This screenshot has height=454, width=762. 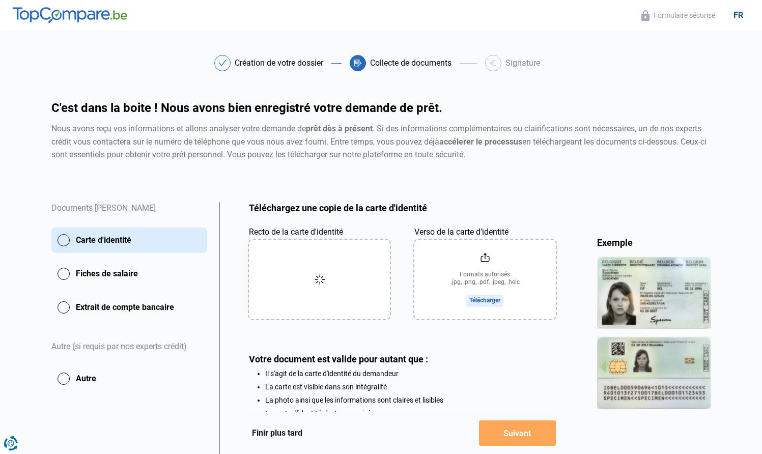 What do you see at coordinates (129, 274) in the screenshot?
I see `button: Fiches de salaire` at bounding box center [129, 274].